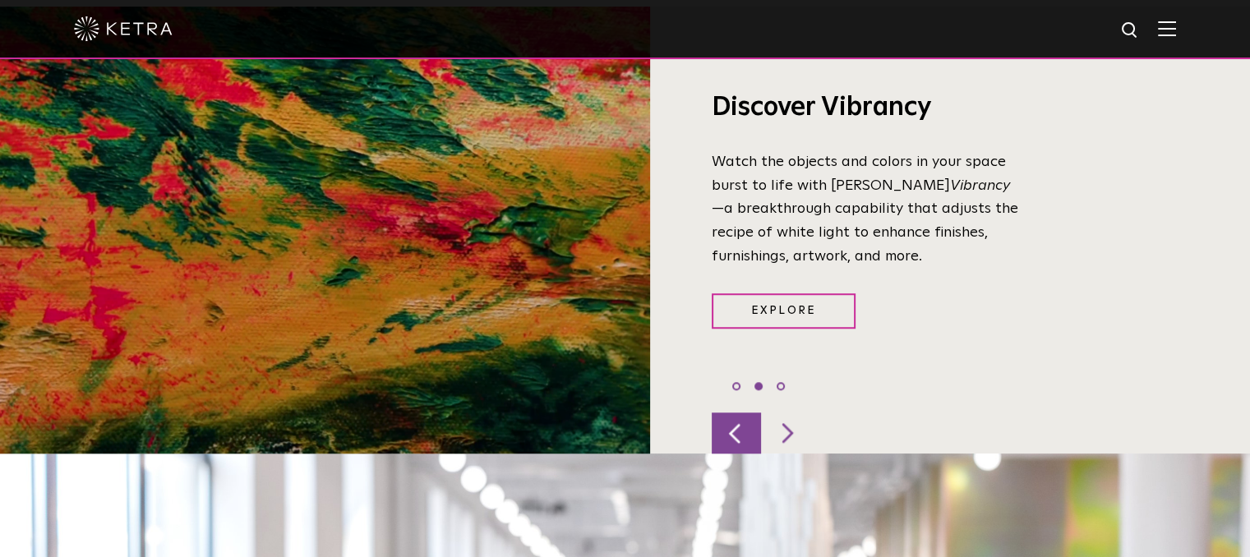 Image resolution: width=1250 pixels, height=557 pixels. I want to click on img: ketra-logo-2019-white, so click(123, 29).